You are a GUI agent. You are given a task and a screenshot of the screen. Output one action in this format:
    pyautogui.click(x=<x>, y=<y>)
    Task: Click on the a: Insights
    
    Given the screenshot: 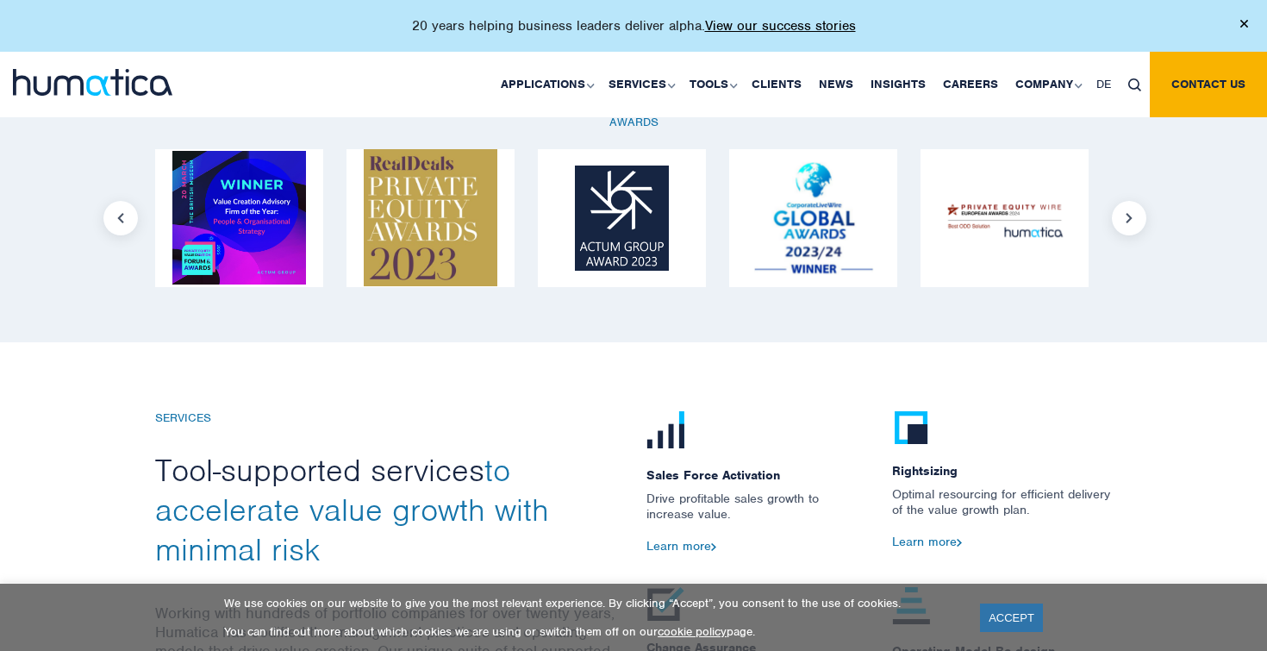 What is the action you would take?
    pyautogui.click(x=898, y=84)
    